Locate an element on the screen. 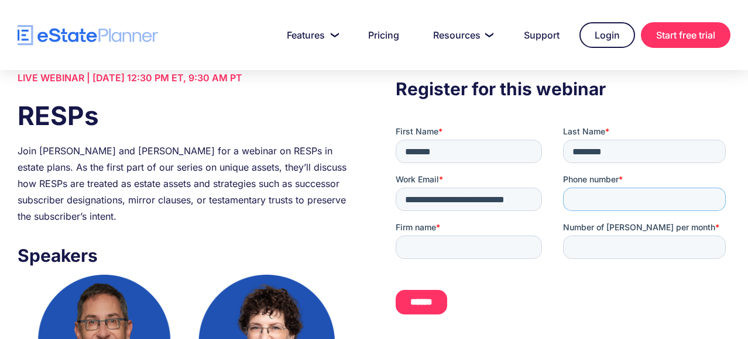 This screenshot has height=339, width=748. span: Last Name is located at coordinates (188, 5).